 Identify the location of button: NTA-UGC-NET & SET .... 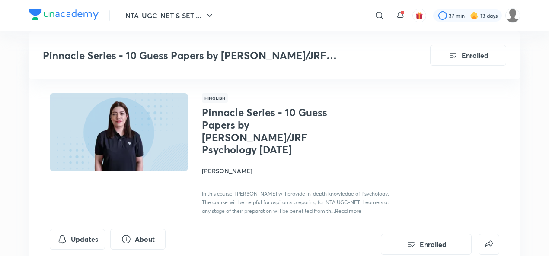
(170, 16).